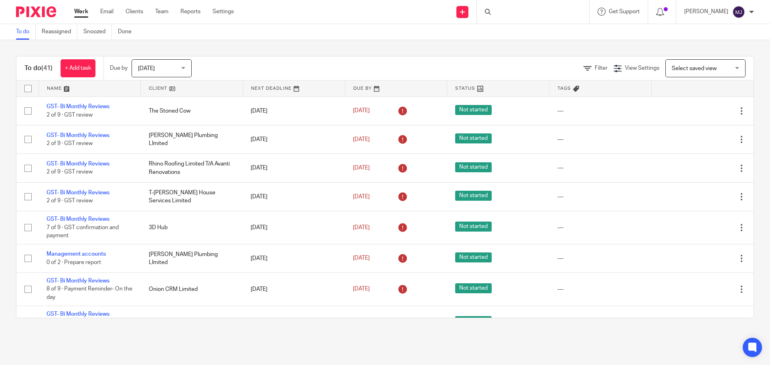  What do you see at coordinates (738, 12) in the screenshot?
I see `img: svg%3E` at bounding box center [738, 12].